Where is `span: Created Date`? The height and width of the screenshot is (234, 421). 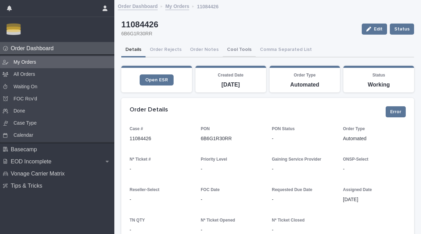
span: Created Date is located at coordinates (231, 75).